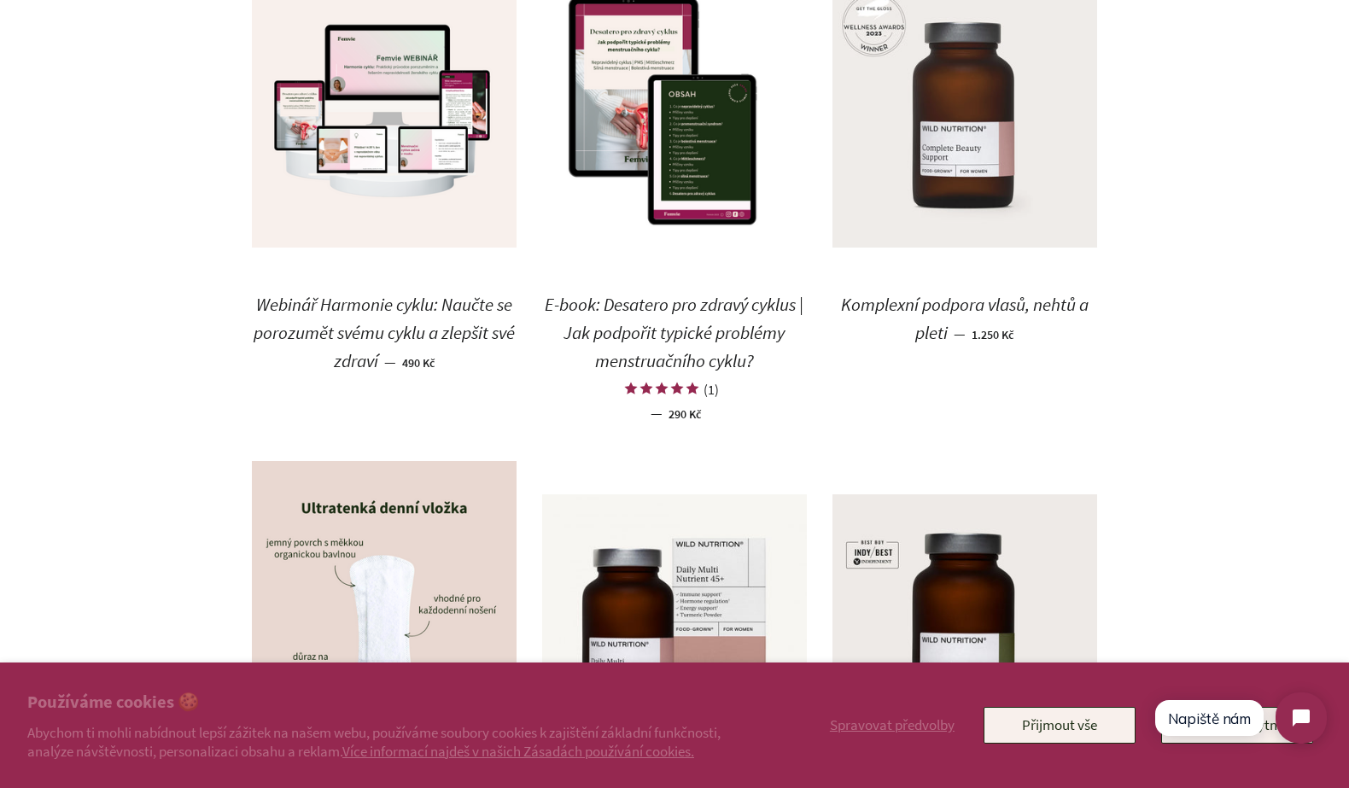 This screenshot has height=788, width=1349. I want to click on span: 1.250 Kč, so click(992, 335).